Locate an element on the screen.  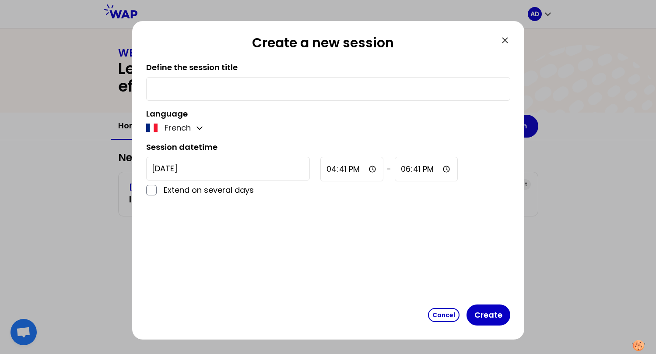
button: Cancel is located at coordinates (444, 315).